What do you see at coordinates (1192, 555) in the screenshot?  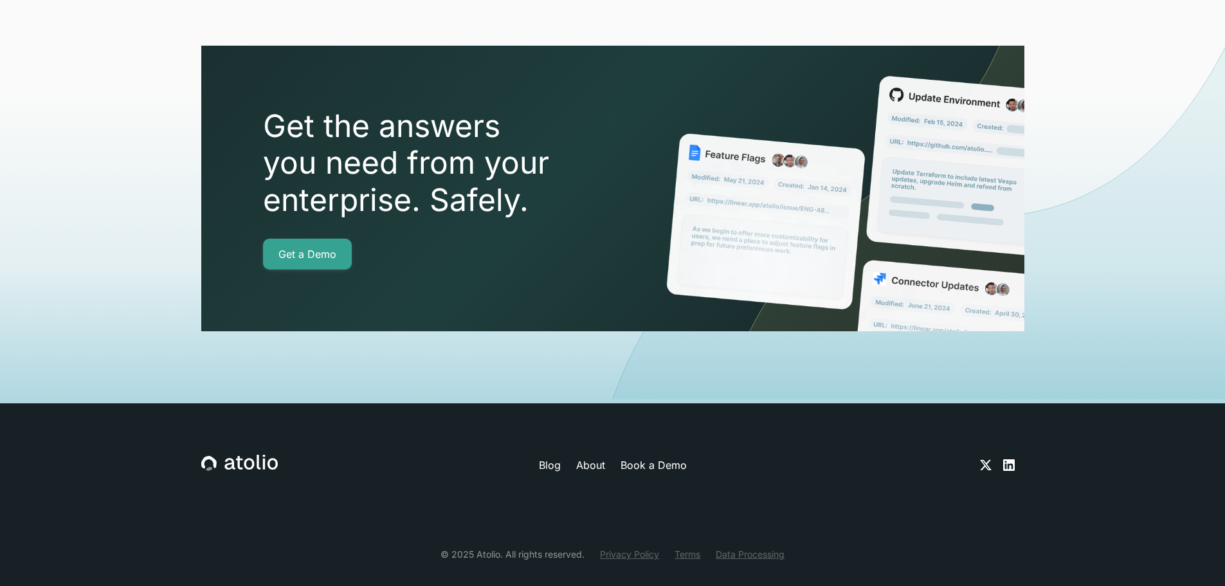 I see `div: Widget de chat` at bounding box center [1192, 555].